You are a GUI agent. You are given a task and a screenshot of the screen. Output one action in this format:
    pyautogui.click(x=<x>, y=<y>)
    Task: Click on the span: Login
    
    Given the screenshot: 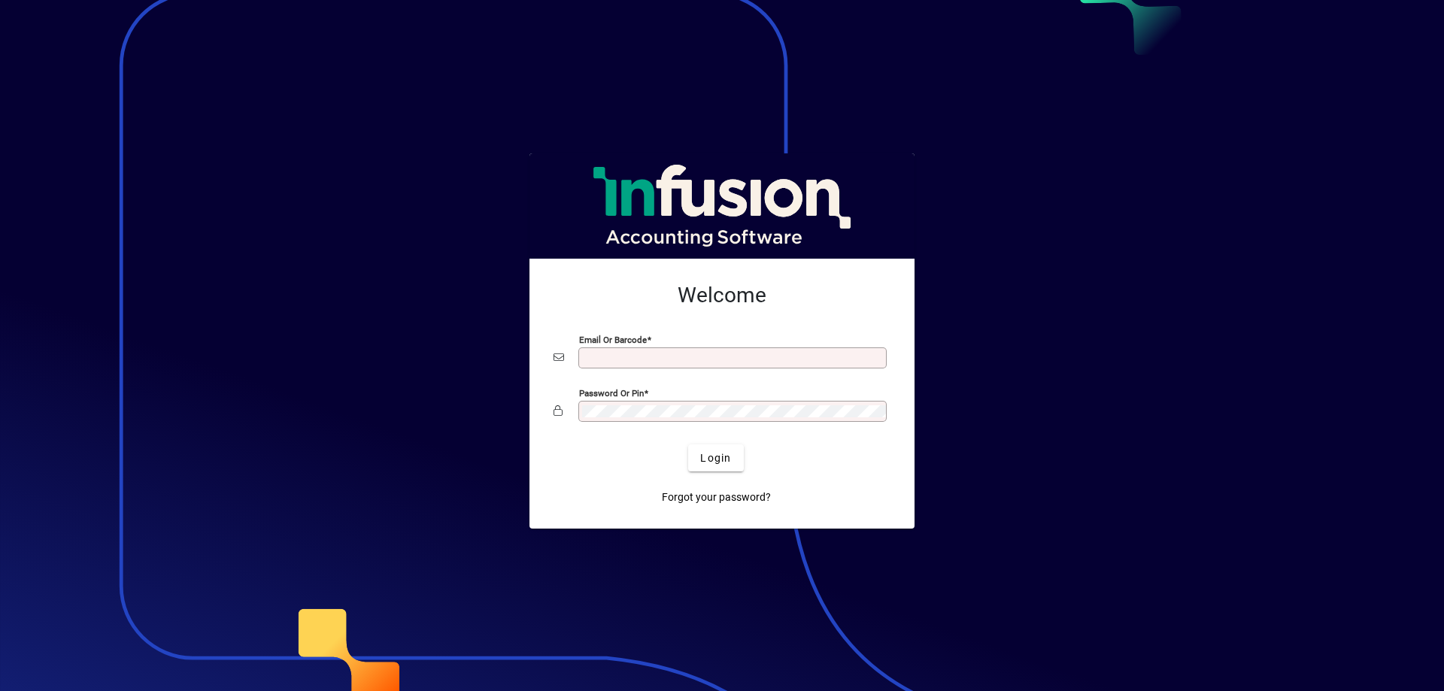 What is the action you would take?
    pyautogui.click(x=715, y=458)
    